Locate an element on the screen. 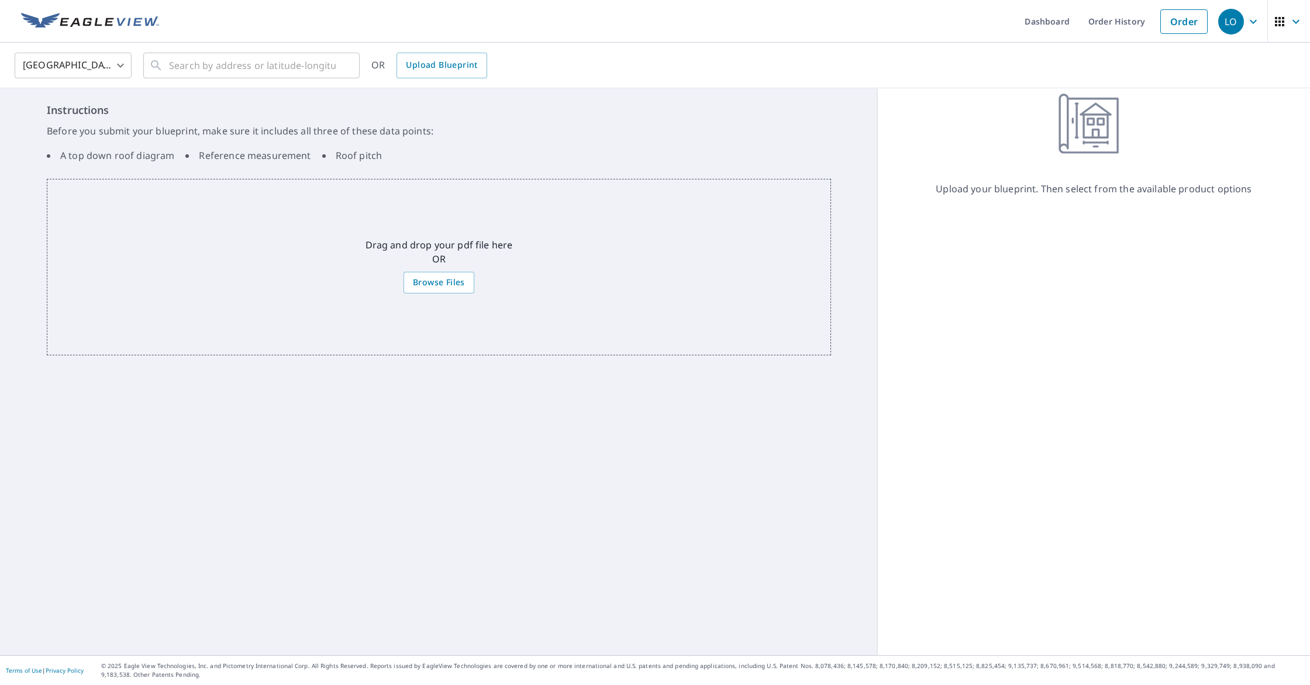 The image size is (1310, 685). p: Upload your blueprint. Then select from the available product options is located at coordinates (1094, 189).